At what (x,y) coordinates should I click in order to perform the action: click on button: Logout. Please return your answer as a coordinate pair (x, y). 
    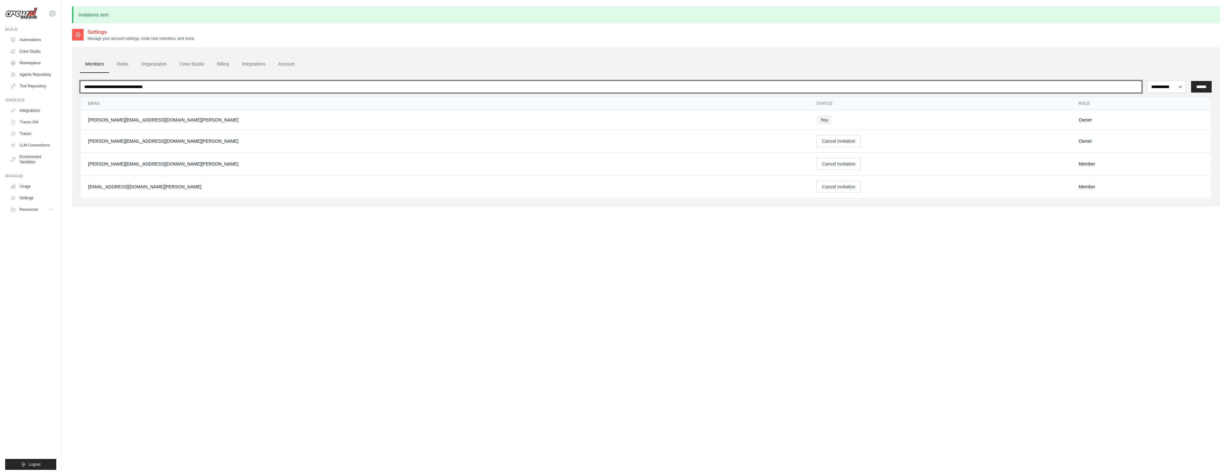
    Looking at the image, I should click on (31, 465).